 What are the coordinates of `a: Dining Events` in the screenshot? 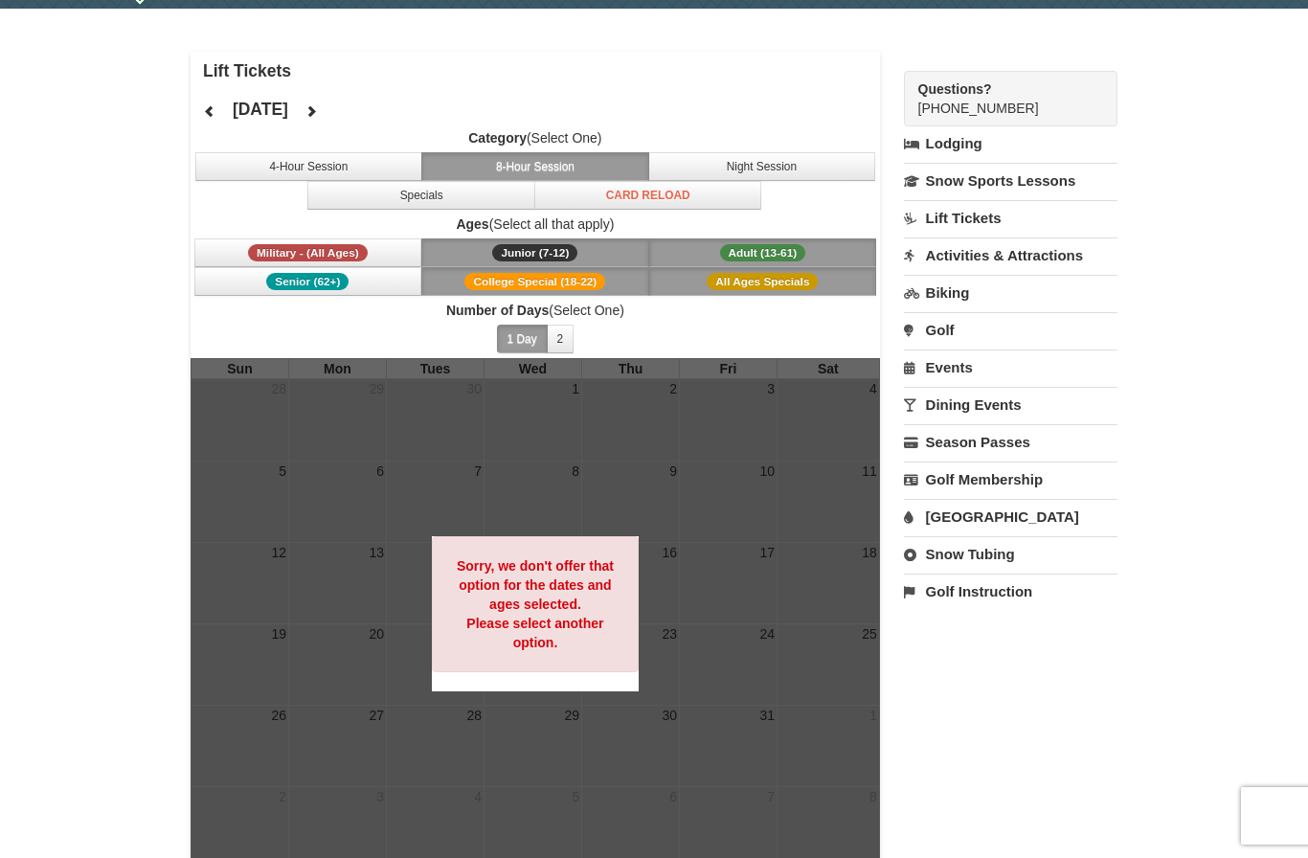 It's located at (1010, 404).